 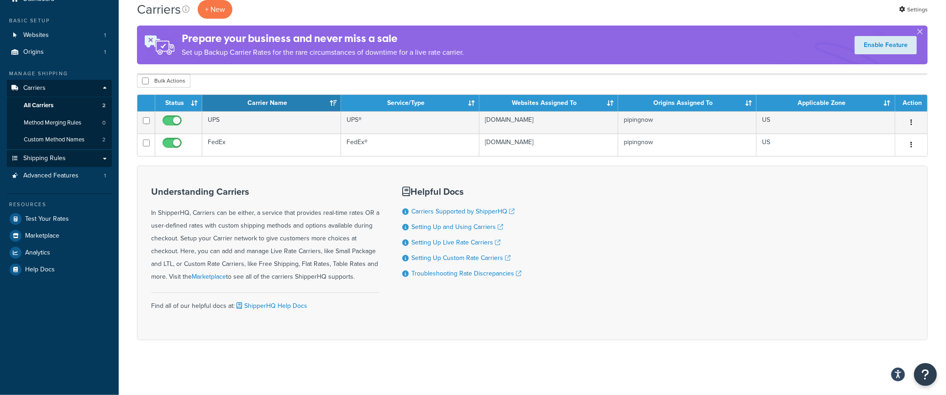 I want to click on a: Setting Up Custom Rate Carriers, so click(x=461, y=258).